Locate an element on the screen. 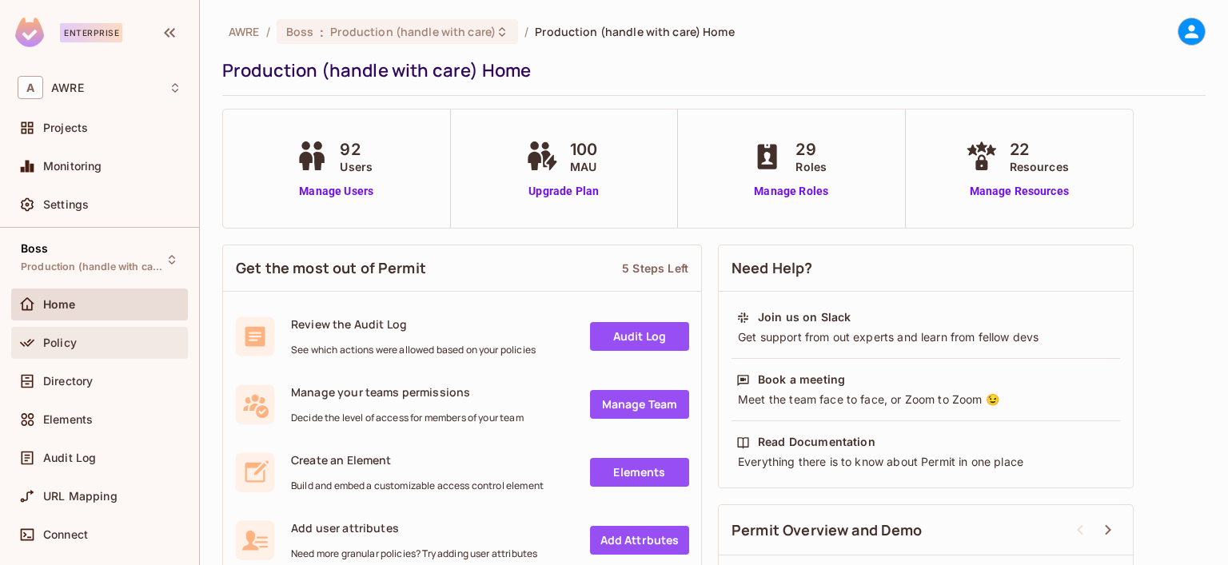  span: Connect is located at coordinates (66, 535).